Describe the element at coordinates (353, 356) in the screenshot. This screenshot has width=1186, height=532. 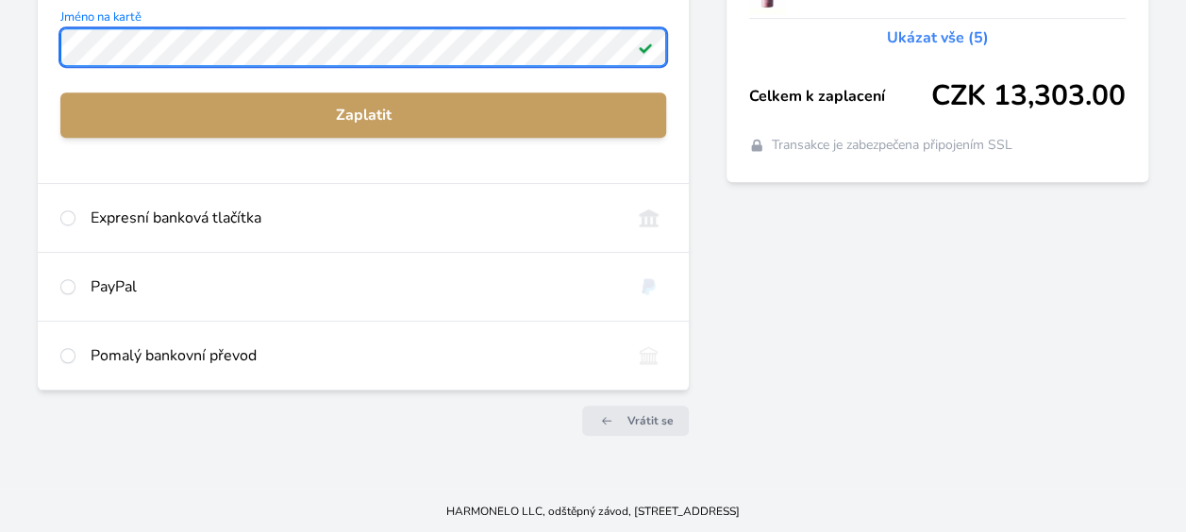
I see `div: Pomalý bankovní převod` at that location.